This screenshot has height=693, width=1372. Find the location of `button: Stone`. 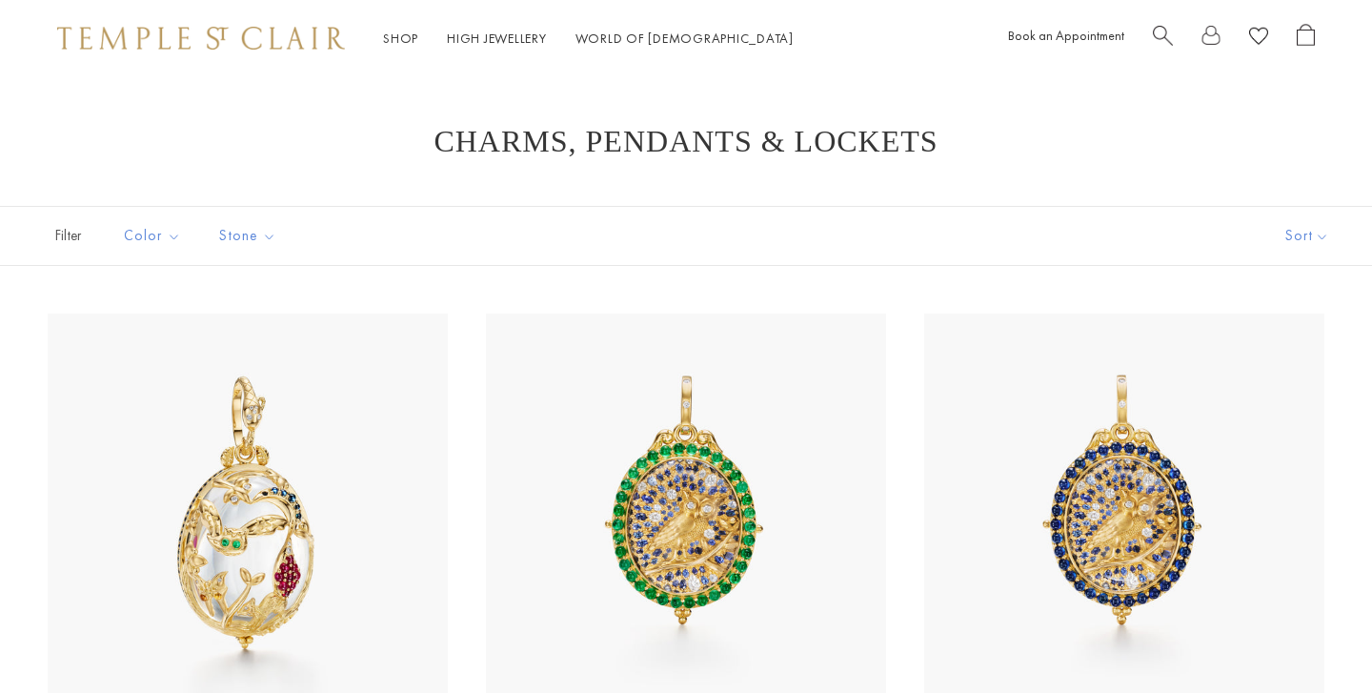

button: Stone is located at coordinates (248, 235).